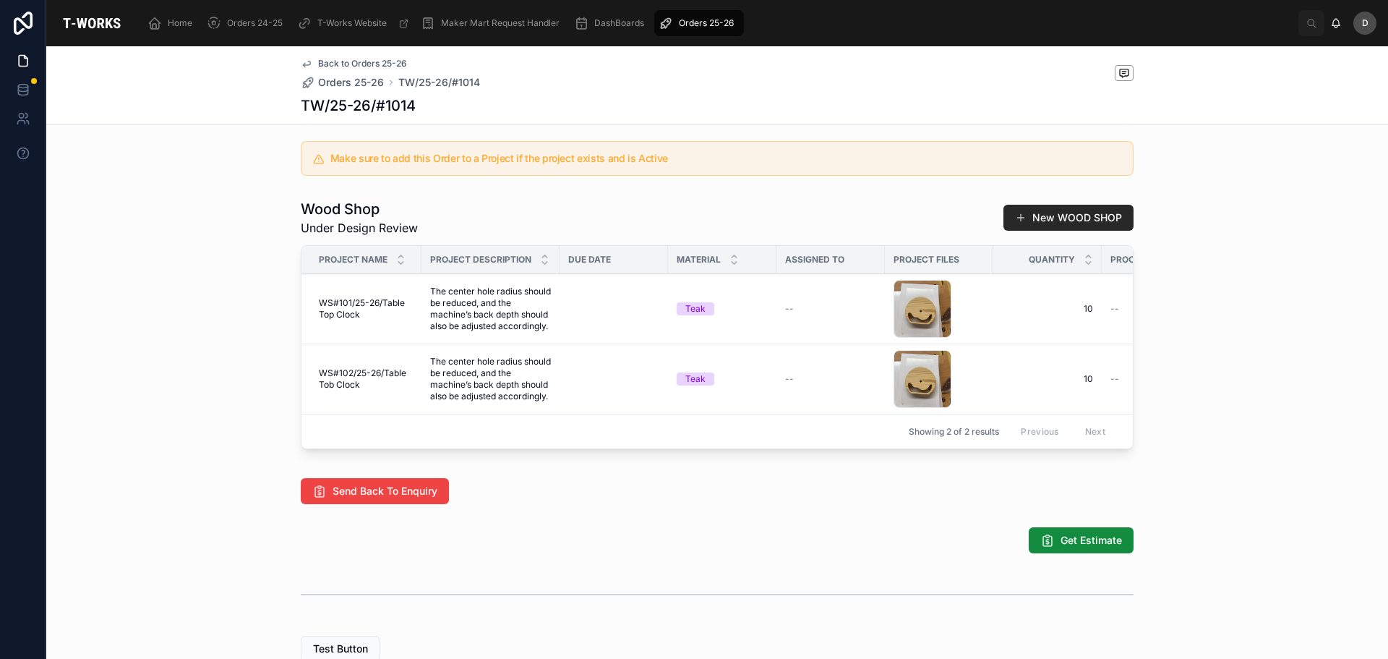 The width and height of the screenshot is (1388, 659). Describe the element at coordinates (612, 23) in the screenshot. I see `a: DashBoards` at that location.